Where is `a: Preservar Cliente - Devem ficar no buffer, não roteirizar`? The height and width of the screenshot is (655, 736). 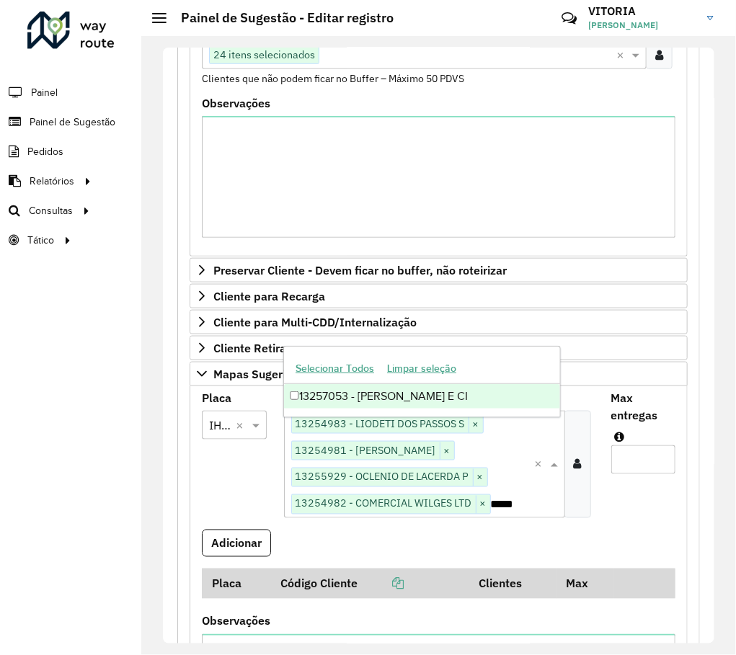
a: Preservar Cliente - Devem ficar no buffer, não roteirizar is located at coordinates (438, 270).